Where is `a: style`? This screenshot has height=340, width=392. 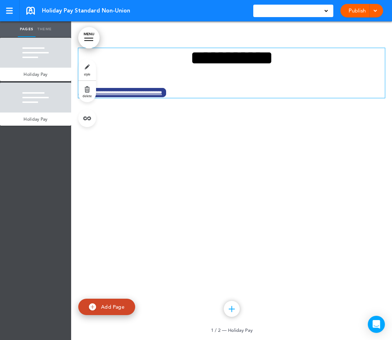
a: style is located at coordinates (87, 70).